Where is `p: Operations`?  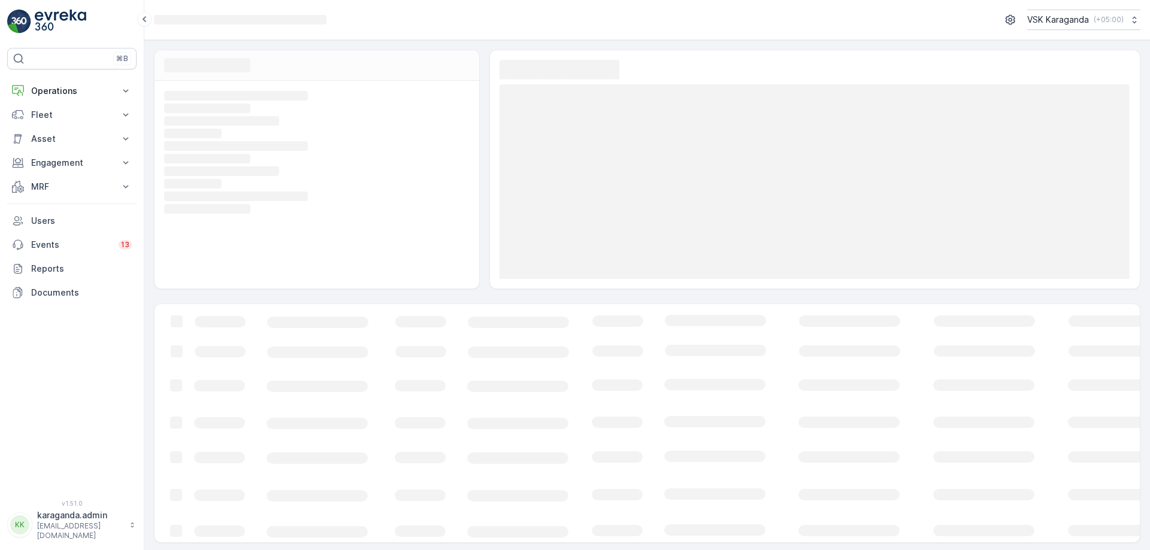
p: Operations is located at coordinates (72, 91).